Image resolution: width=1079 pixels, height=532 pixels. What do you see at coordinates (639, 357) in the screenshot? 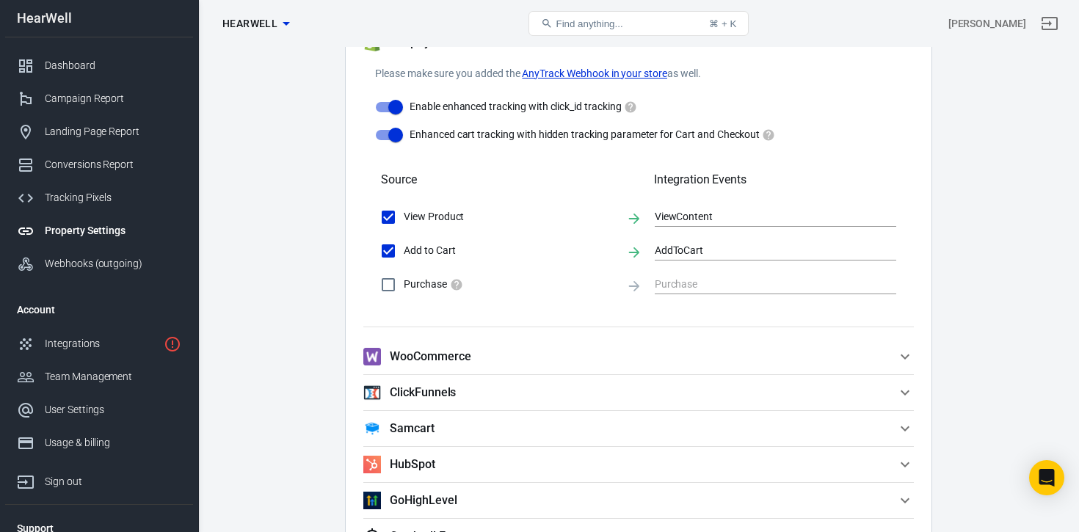
I see `button: WooCommerceWooCommerce` at bounding box center [639, 357].